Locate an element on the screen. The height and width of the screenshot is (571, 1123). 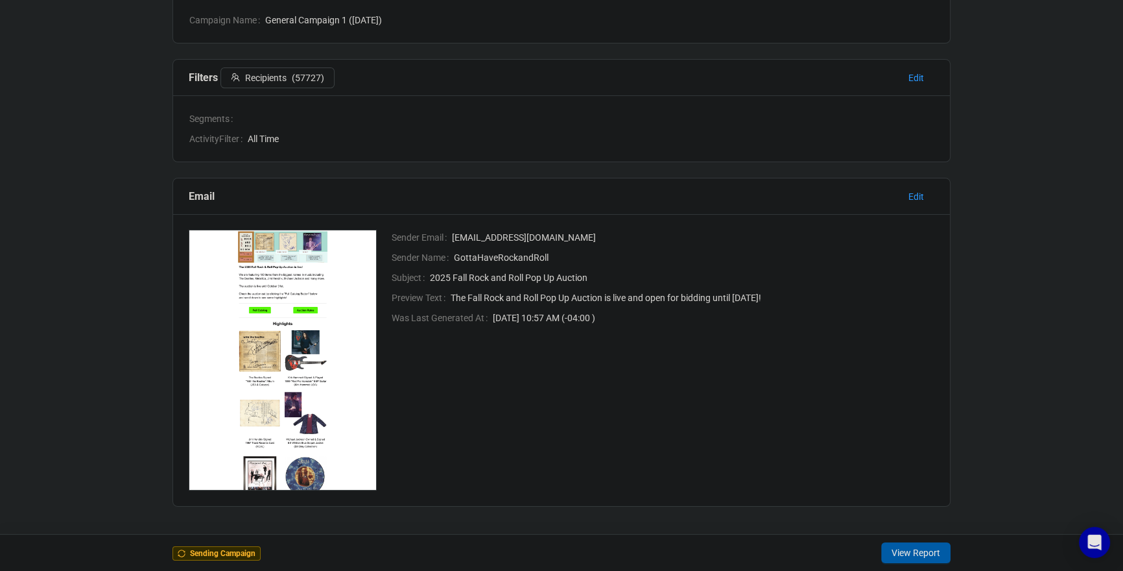
span: Filters is located at coordinates (261, 77).